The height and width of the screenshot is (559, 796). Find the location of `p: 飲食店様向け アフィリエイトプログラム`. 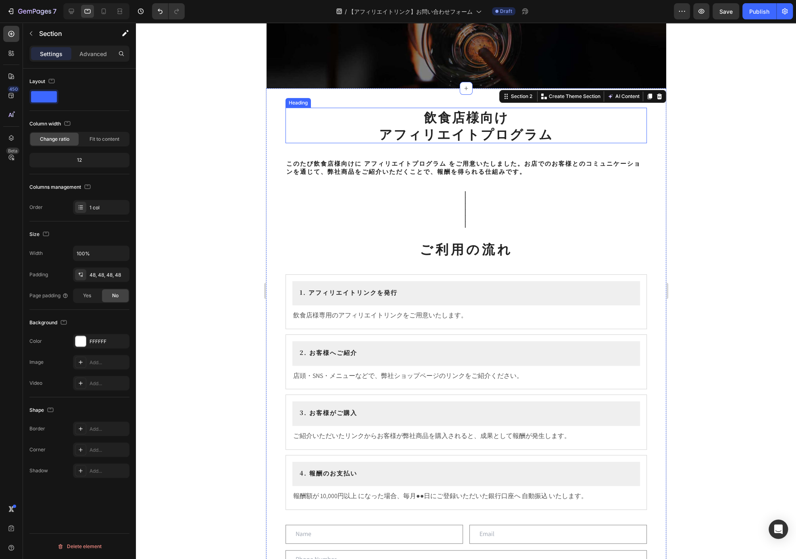

p: 飲食店様向け アフィリエイトプログラム is located at coordinates (200, 102).